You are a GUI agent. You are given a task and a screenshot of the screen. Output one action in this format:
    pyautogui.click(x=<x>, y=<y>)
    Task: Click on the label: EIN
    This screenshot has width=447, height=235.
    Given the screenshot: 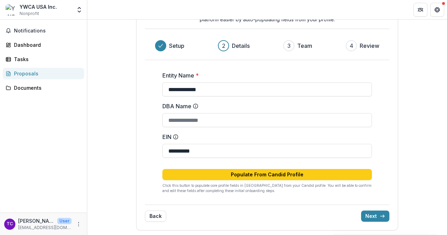 What is the action you would take?
    pyautogui.click(x=265, y=137)
    